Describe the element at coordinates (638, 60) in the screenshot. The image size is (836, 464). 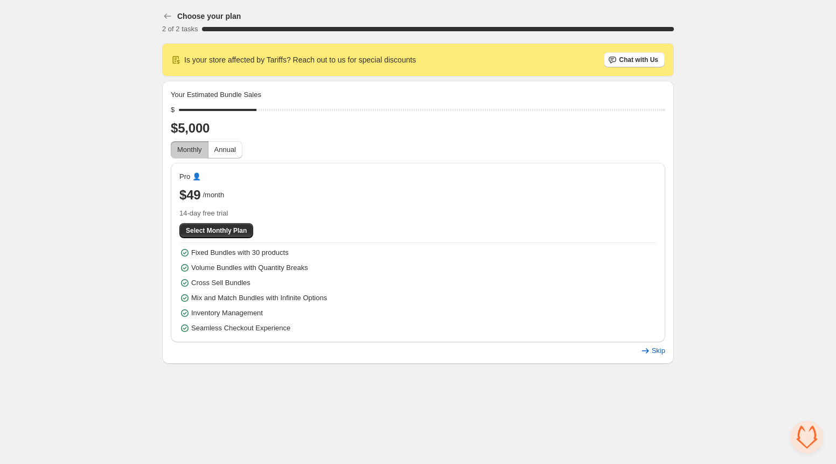
I see `span: Chat with Us` at that location.